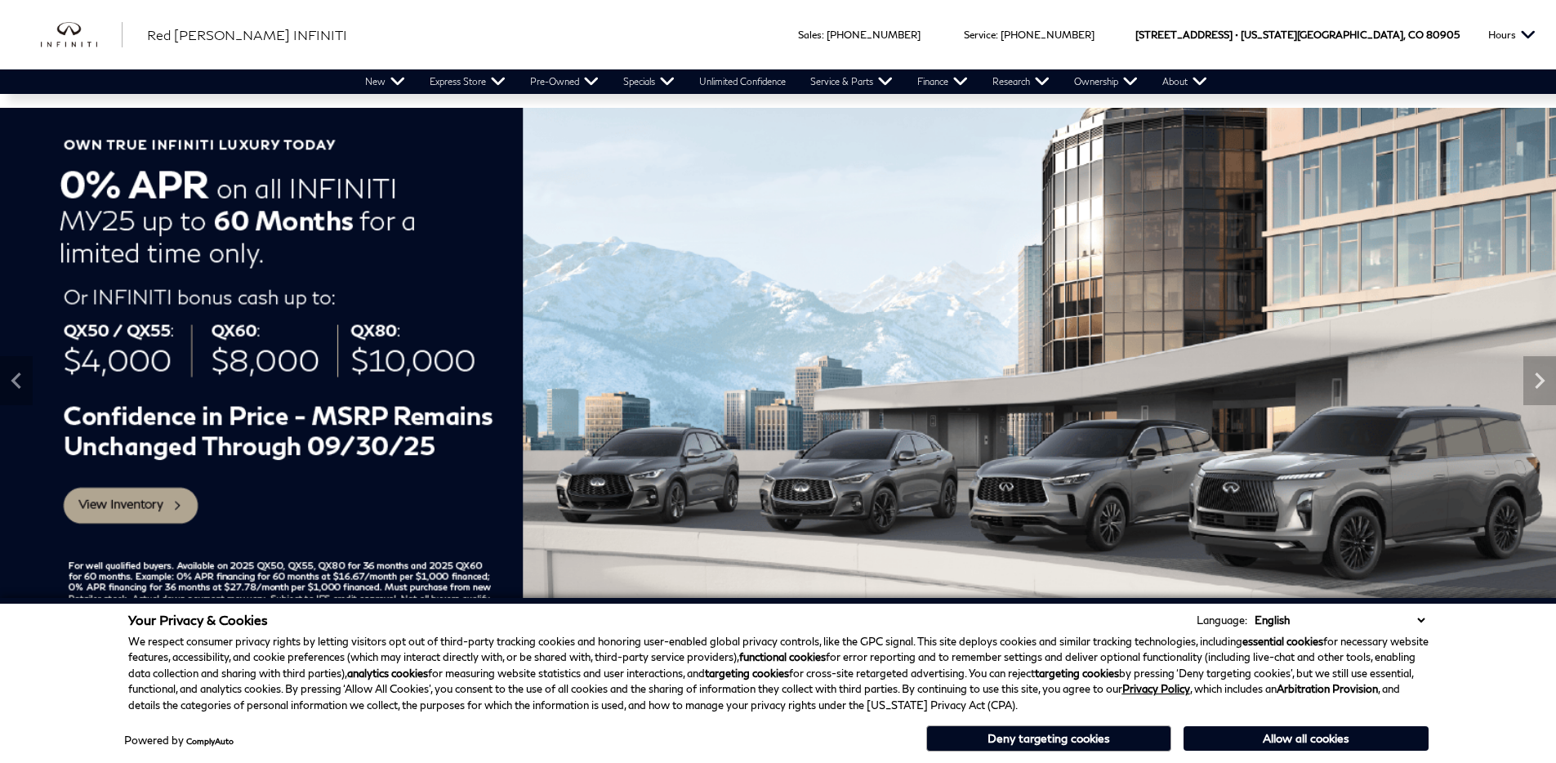 This screenshot has width=1556, height=763. Describe the element at coordinates (943, 82) in the screenshot. I see `a: Finance` at that location.